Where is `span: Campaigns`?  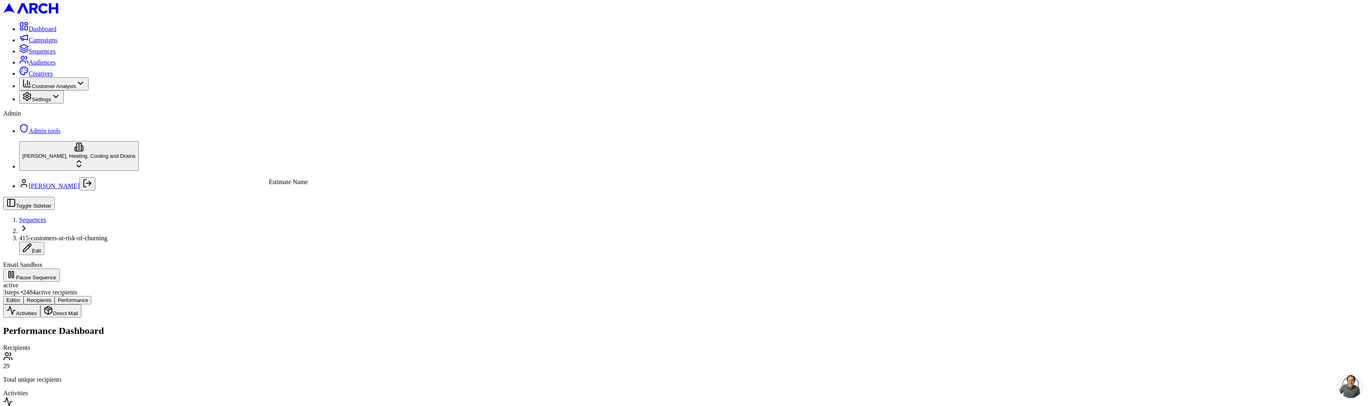 span: Campaigns is located at coordinates (43, 40).